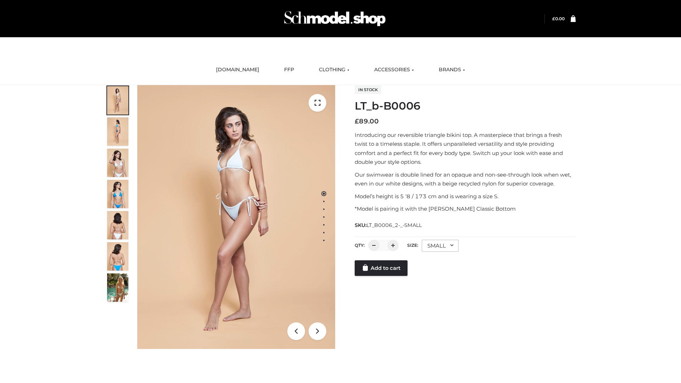  What do you see at coordinates (558, 18) in the screenshot?
I see `bdi: 0.00` at bounding box center [558, 18].